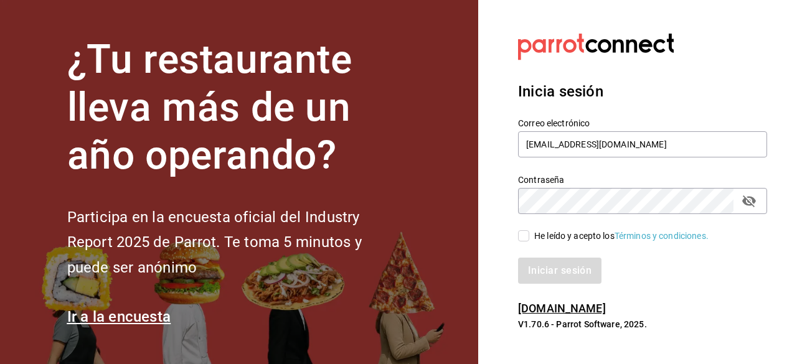  Describe the element at coordinates (643, 180) in the screenshot. I see `label: Contraseña` at that location.